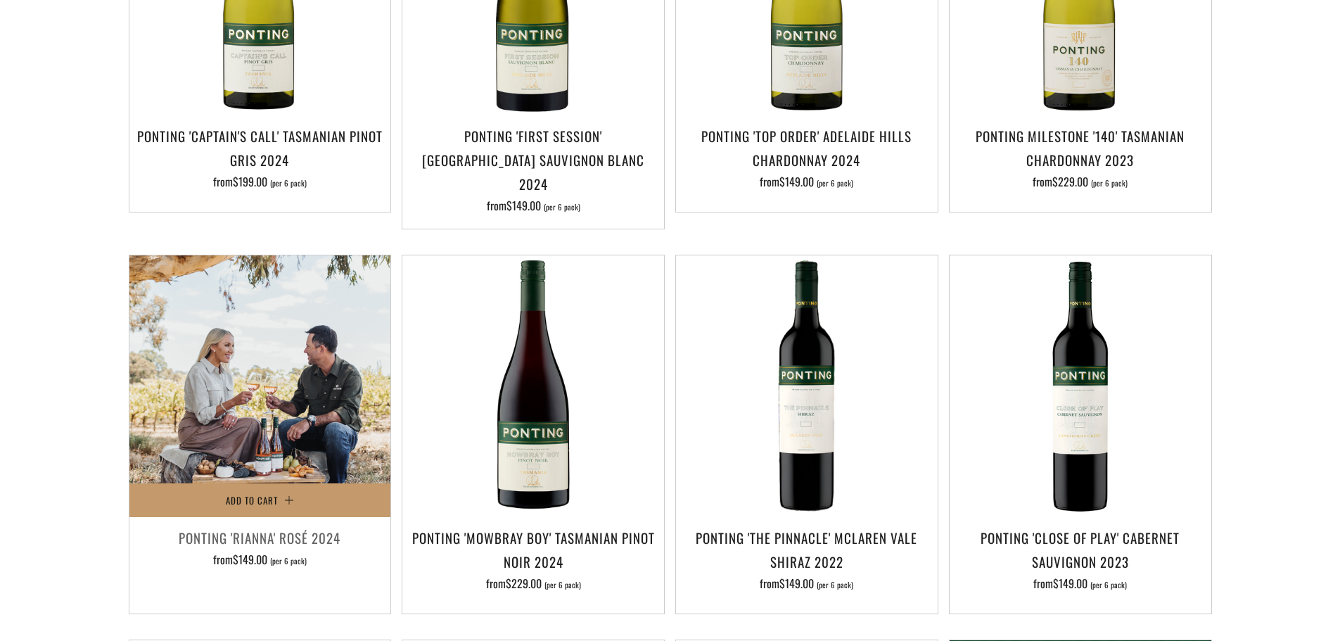  What do you see at coordinates (533, 561) in the screenshot?
I see `a: Ponting 'Mowbray Boy' Tasmanian Pinot Noir 2024 from$229.00 (per 6 pack)` at bounding box center [533, 561].